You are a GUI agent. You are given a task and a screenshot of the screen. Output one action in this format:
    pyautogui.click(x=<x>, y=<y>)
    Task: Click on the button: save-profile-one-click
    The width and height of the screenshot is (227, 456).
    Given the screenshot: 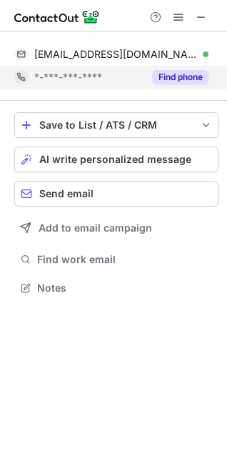 What is the action you would take?
    pyautogui.click(x=117, y=125)
    